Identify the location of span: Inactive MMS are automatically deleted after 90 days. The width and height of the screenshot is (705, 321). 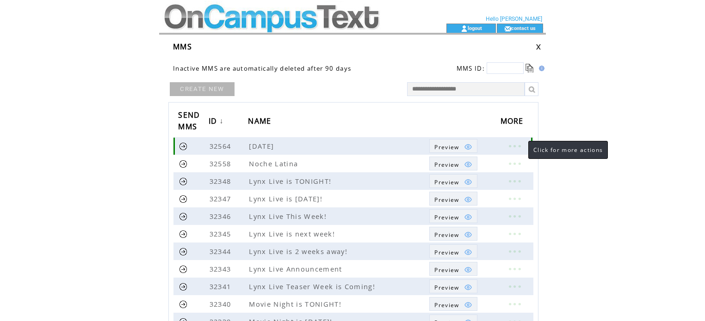
(262, 68).